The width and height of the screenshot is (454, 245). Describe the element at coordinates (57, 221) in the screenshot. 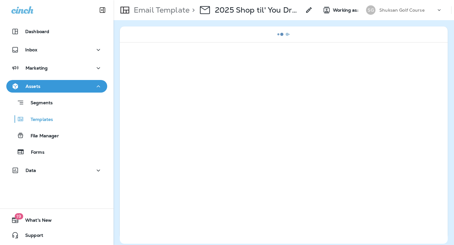

I see `button: 19What's New` at that location.